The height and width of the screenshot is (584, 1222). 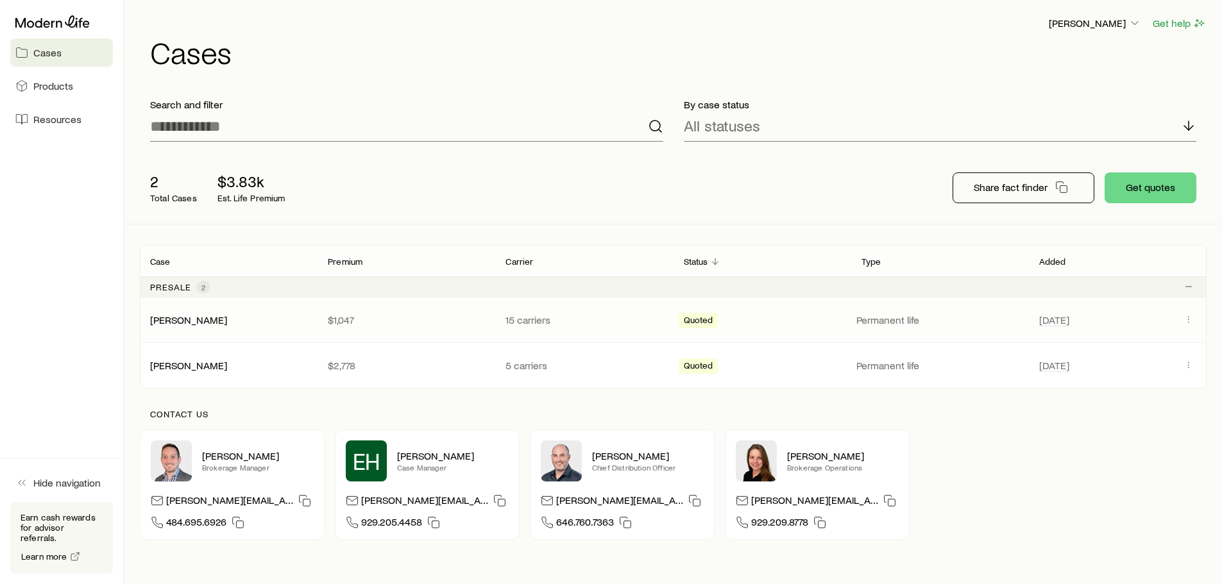 I want to click on button: Get quotes, so click(x=1150, y=188).